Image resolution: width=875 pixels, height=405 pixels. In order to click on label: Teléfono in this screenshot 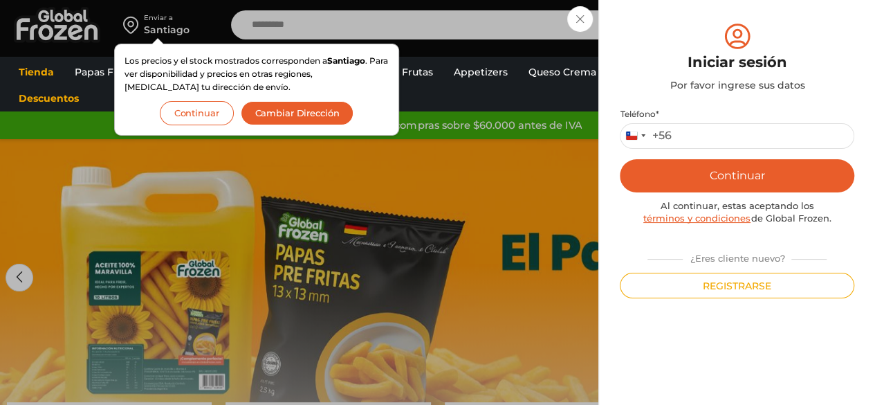, I will do `click(736, 114)`.